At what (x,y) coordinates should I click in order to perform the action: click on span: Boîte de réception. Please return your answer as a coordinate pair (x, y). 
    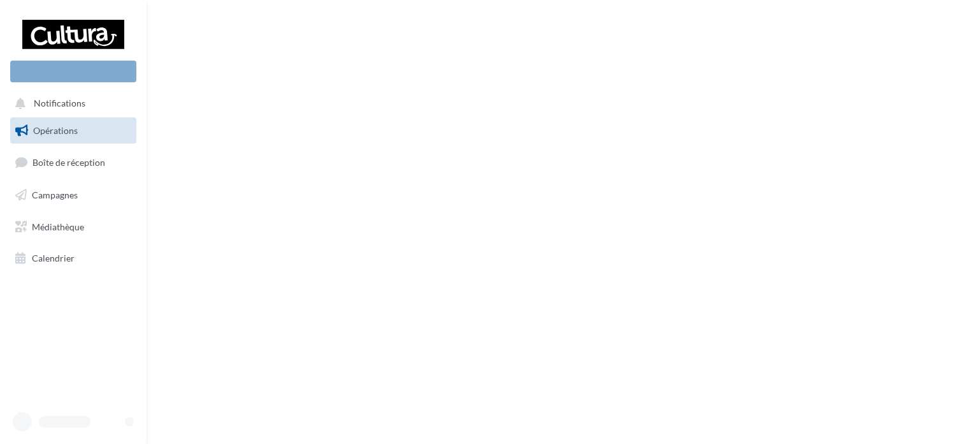
    Looking at the image, I should click on (69, 162).